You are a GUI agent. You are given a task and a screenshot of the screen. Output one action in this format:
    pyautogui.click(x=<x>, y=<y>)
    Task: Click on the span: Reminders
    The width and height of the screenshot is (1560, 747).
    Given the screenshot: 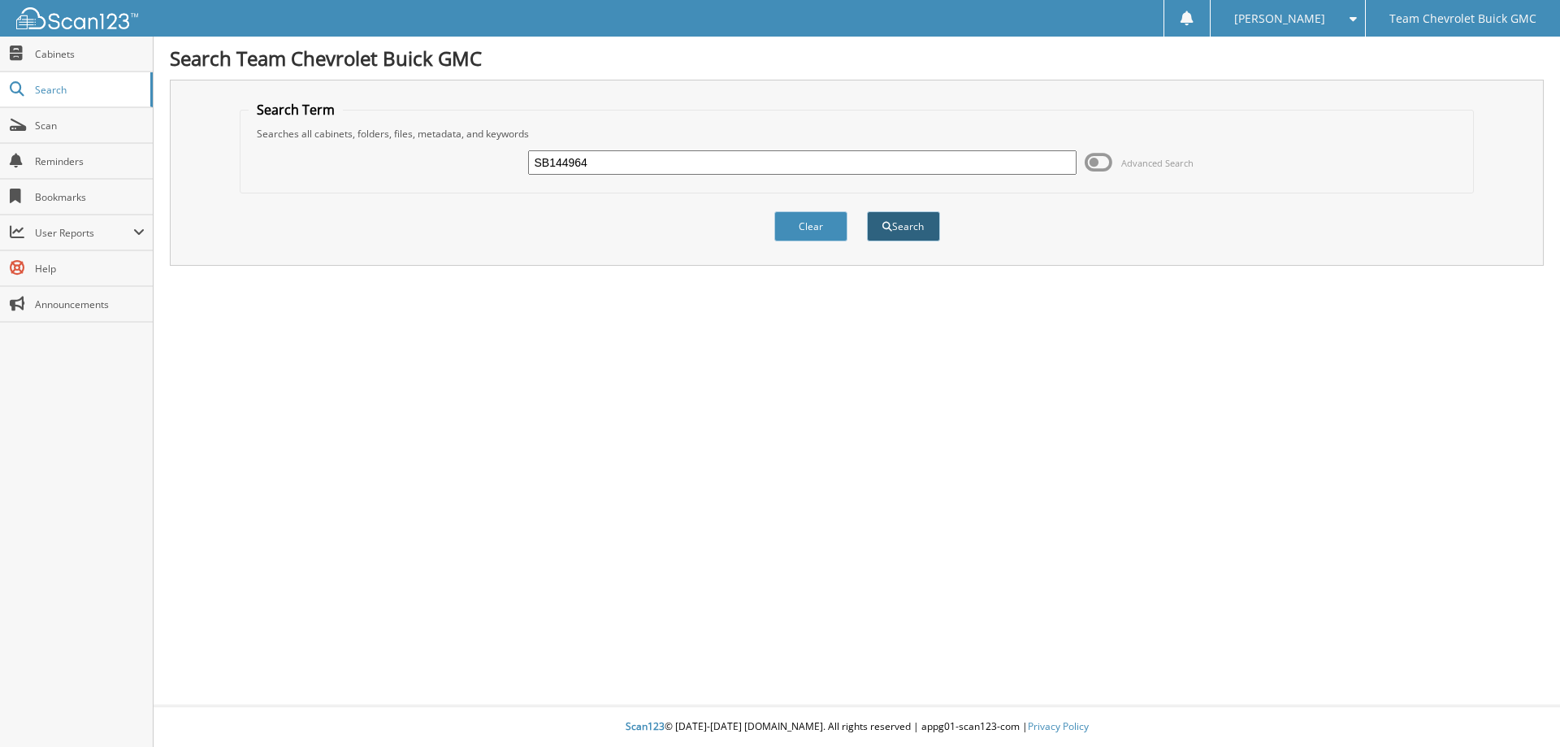 What is the action you would take?
    pyautogui.click(x=89, y=161)
    